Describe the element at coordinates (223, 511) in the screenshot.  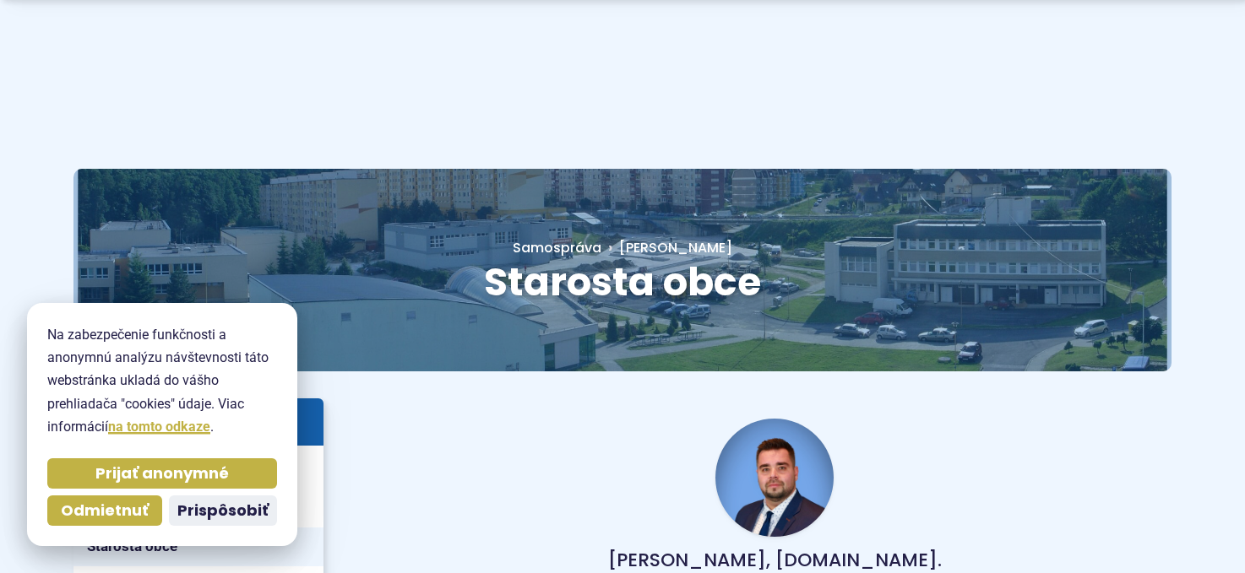
I see `button: Prispôsobiť` at that location.